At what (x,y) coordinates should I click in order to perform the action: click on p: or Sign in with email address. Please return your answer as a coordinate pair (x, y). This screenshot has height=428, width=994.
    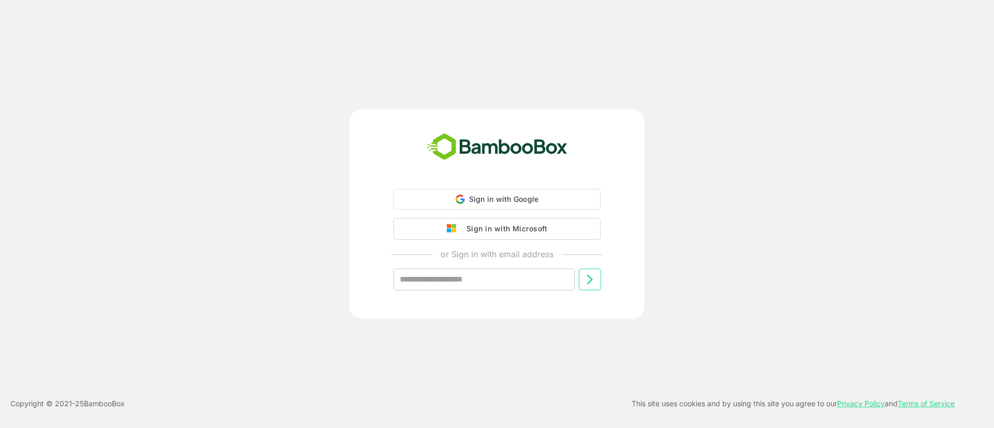
    Looking at the image, I should click on (497, 254).